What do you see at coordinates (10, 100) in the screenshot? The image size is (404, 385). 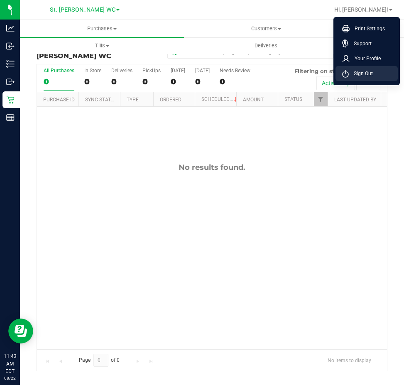 I see `inline-svg: Retail` at bounding box center [10, 100].